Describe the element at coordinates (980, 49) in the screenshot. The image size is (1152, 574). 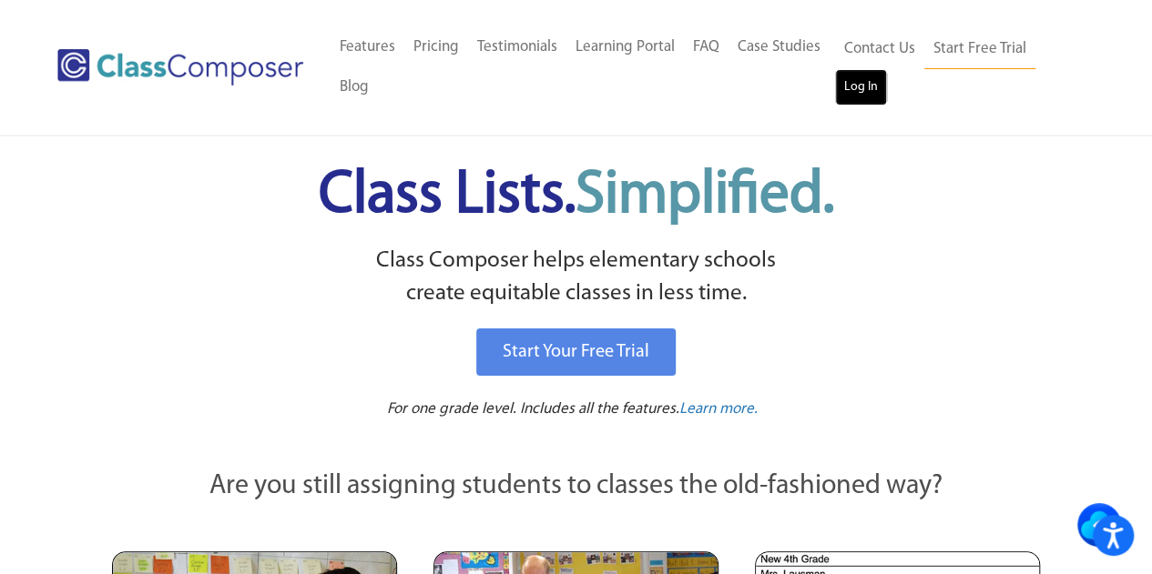
I see `a: Start Free Trial` at that location.